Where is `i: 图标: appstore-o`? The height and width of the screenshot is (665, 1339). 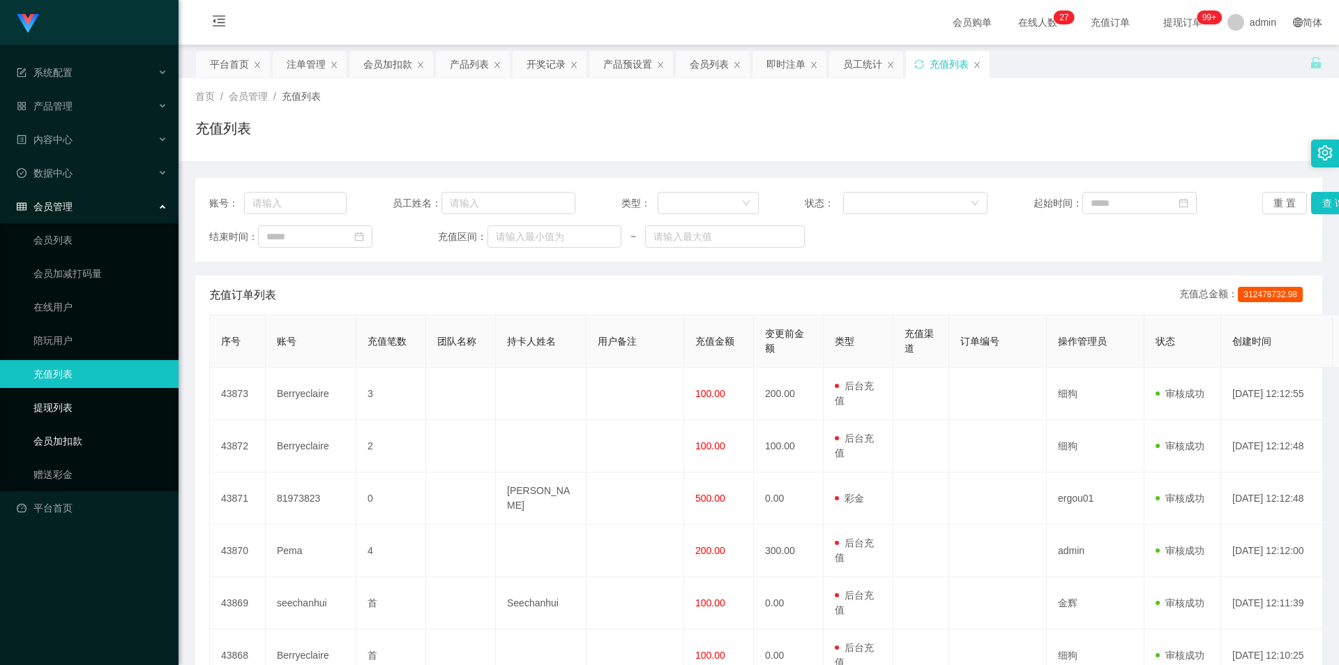 i: 图标: appstore-o is located at coordinates (22, 106).